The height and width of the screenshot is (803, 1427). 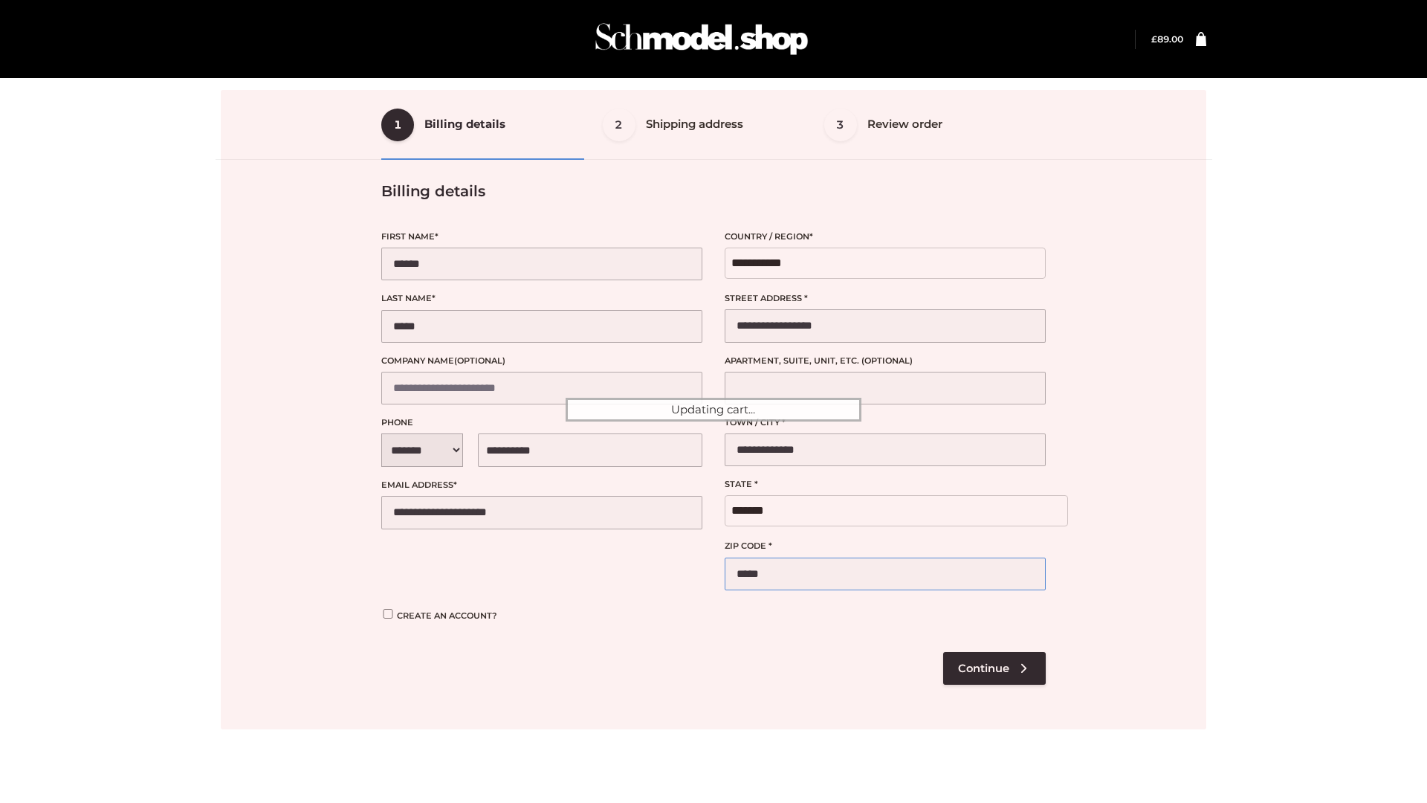 I want to click on a: Schmodel Admin 964, so click(x=702, y=39).